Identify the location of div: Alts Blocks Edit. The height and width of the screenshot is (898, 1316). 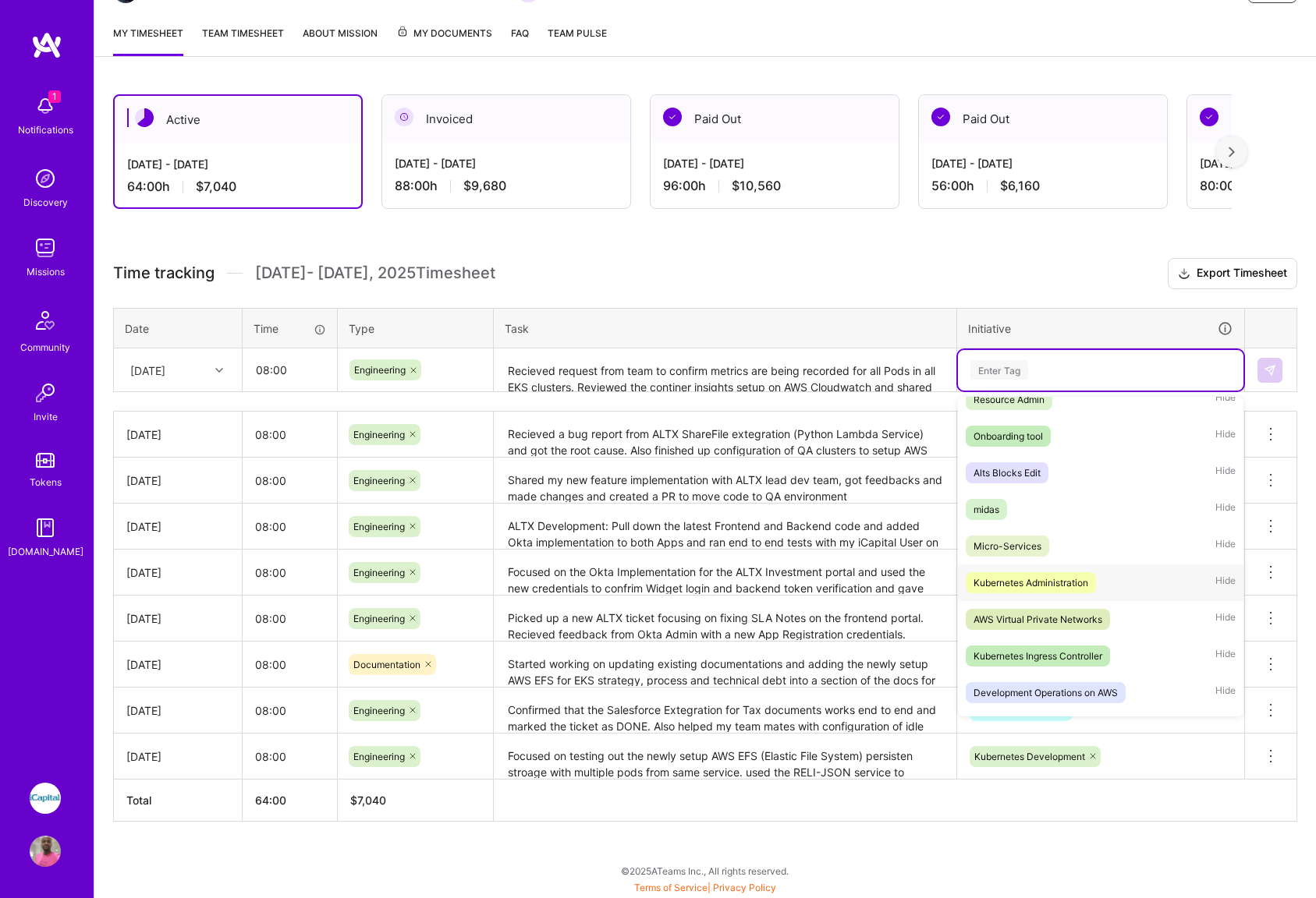
(1007, 473).